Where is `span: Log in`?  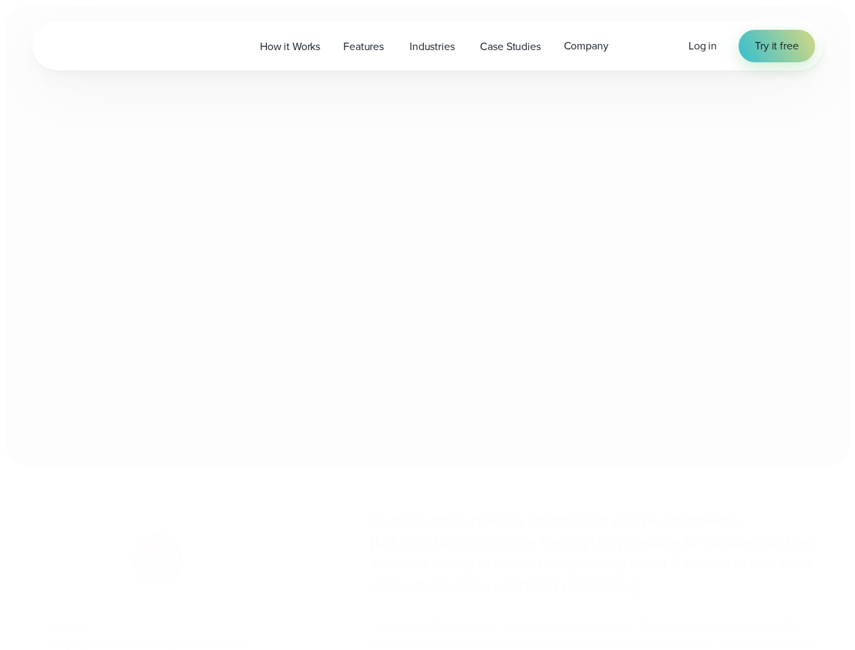
span: Log in is located at coordinates (703, 45).